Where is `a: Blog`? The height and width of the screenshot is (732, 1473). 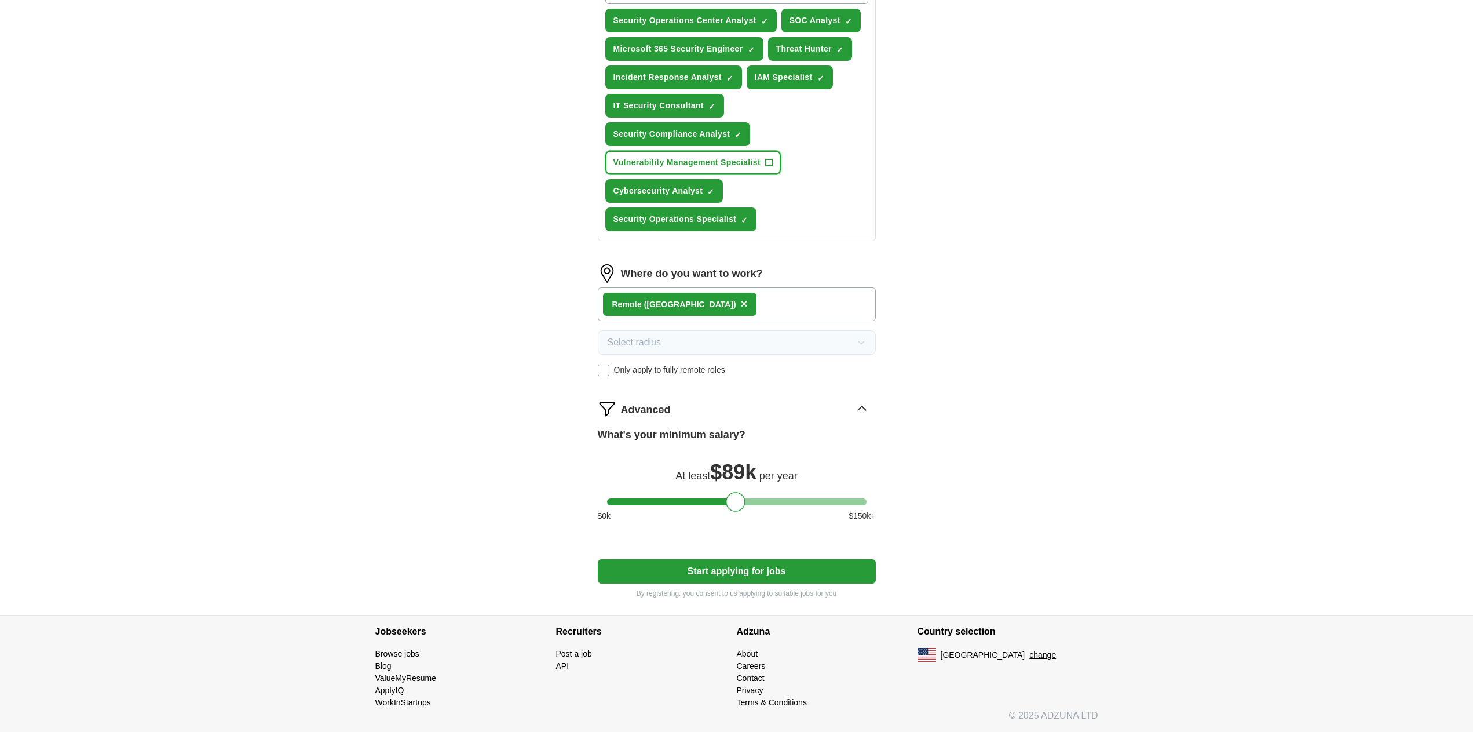
a: Blog is located at coordinates (384, 666).